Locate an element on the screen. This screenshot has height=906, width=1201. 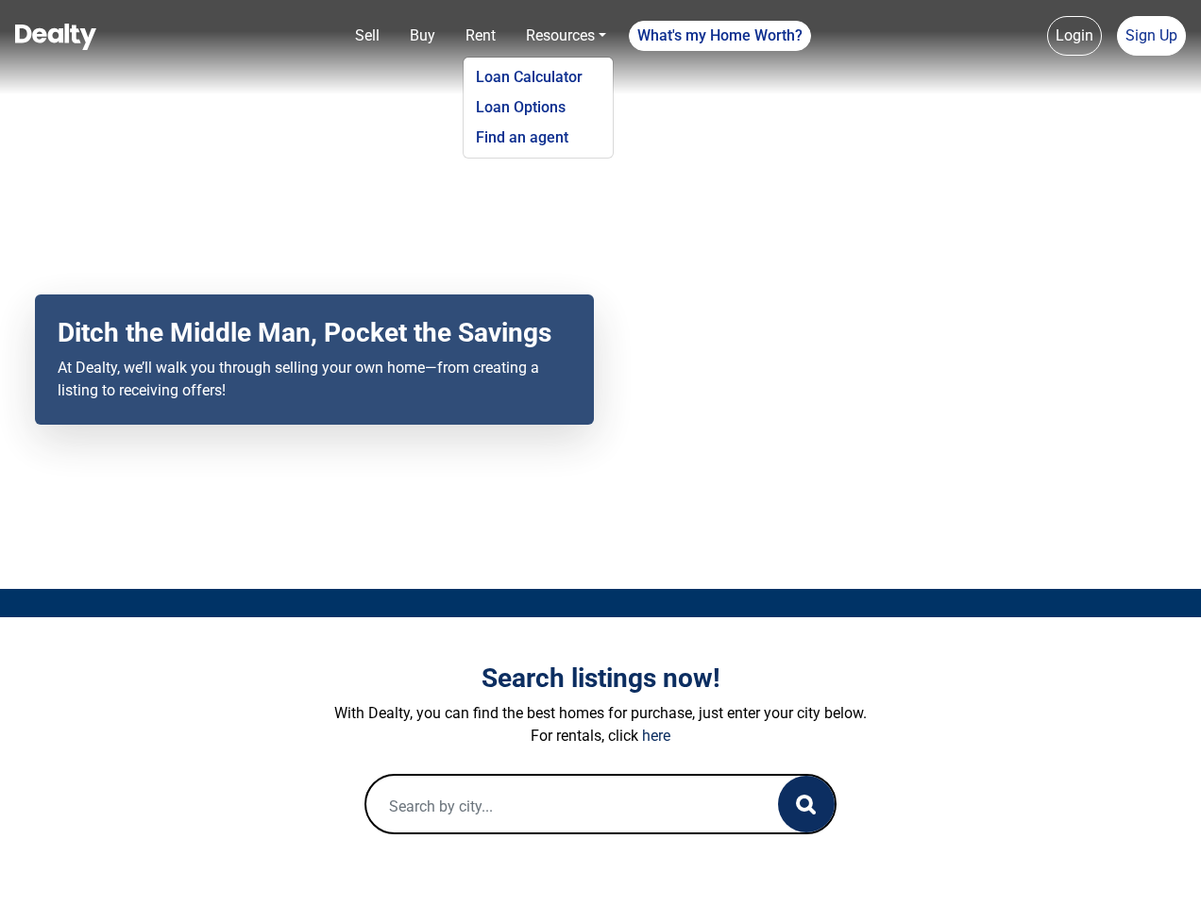
a: Find an agent is located at coordinates (538, 138).